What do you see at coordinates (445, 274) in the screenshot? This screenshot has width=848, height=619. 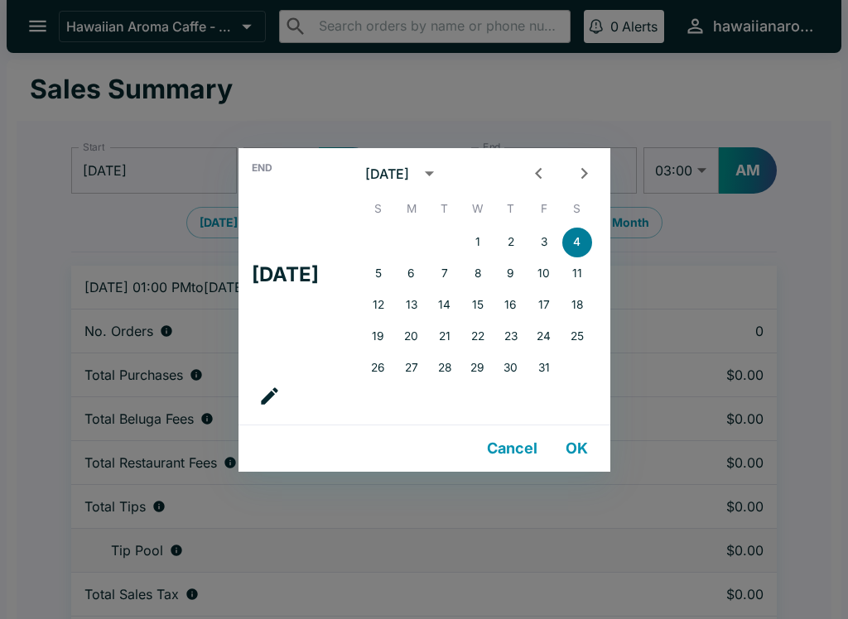 I see `button: 7` at bounding box center [445, 274].